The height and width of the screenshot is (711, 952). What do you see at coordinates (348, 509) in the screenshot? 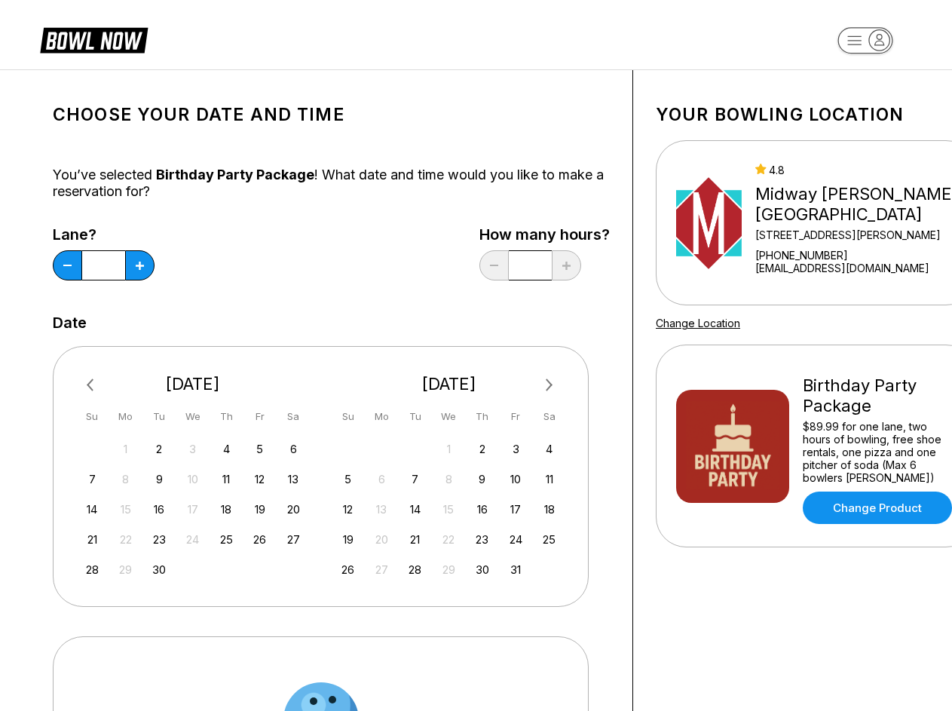
I see `div: Choose Sunday, October 12th, 2025` at bounding box center [348, 509].